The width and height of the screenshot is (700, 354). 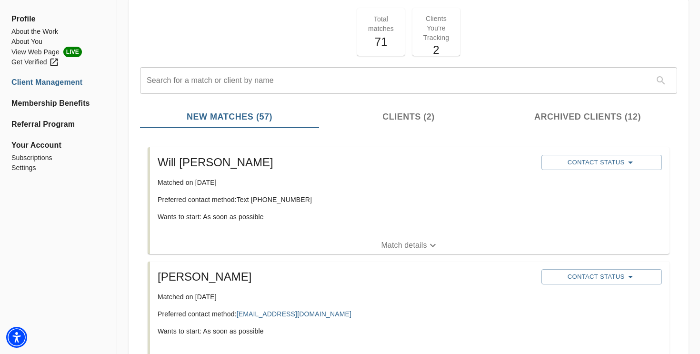 I want to click on p: Total matches, so click(x=381, y=24).